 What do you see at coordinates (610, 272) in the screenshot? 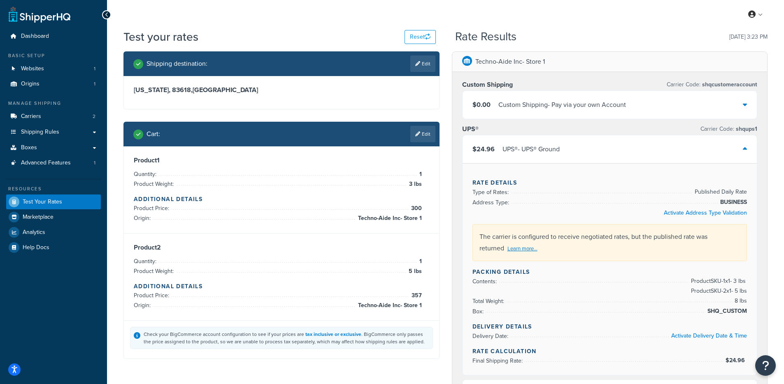
I see `h4: Packing Details` at bounding box center [610, 272].